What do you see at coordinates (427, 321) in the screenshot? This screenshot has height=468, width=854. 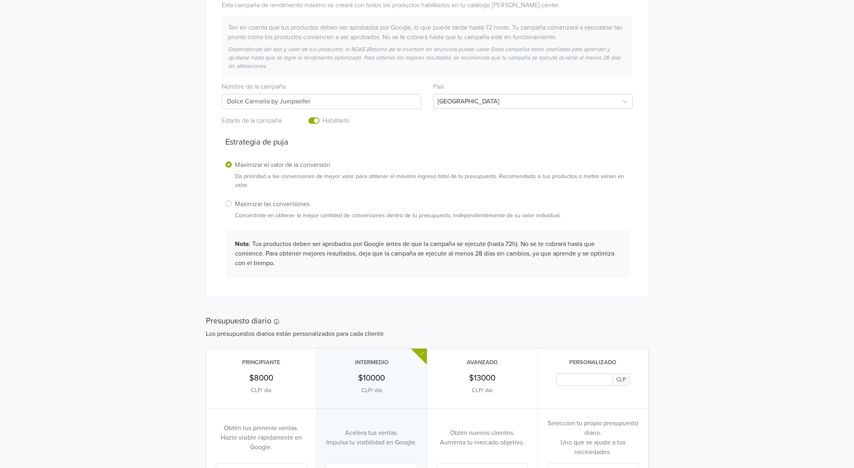 I see `h5: Presupuesto diario` at bounding box center [427, 321].